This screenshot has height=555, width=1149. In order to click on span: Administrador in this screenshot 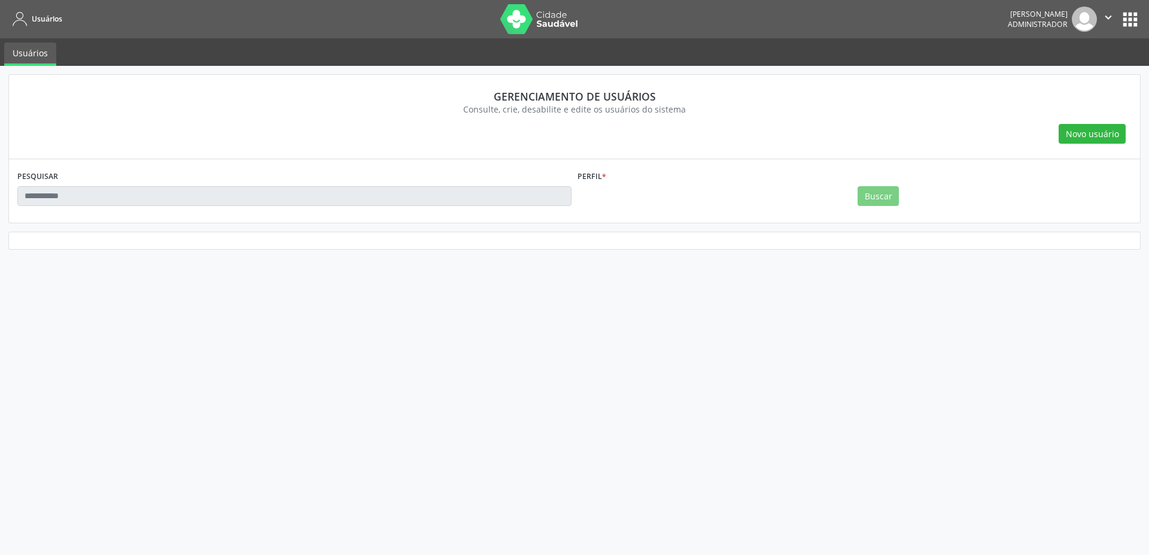, I will do `click(1038, 24)`.